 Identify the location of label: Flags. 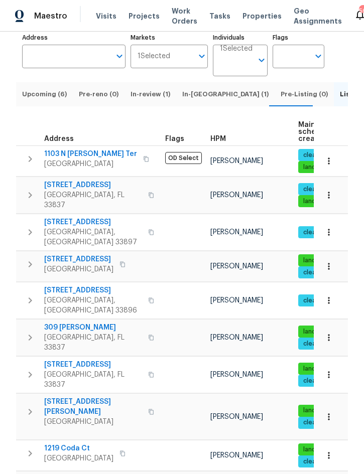
(298, 38).